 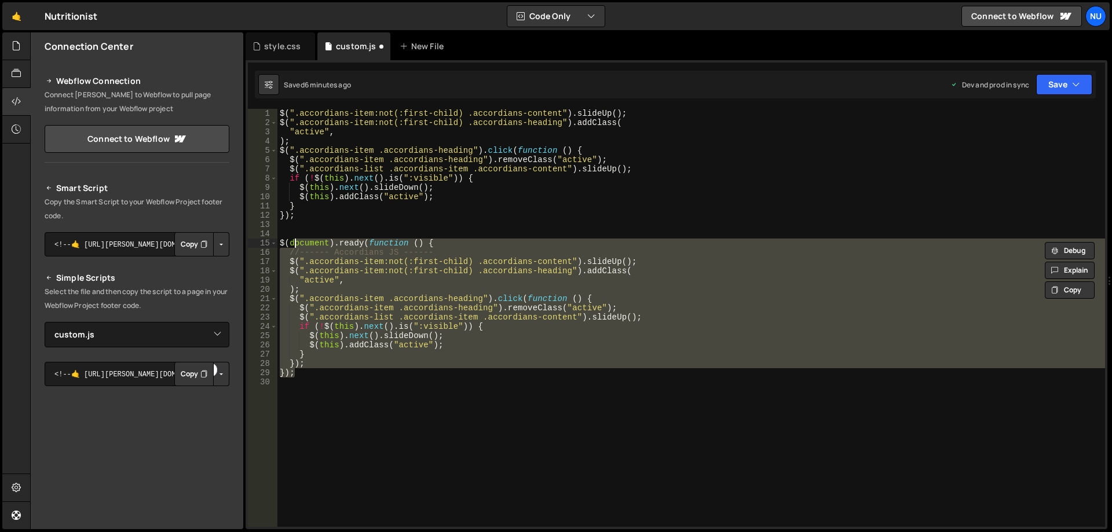 I want to click on div: 8, so click(x=262, y=178).